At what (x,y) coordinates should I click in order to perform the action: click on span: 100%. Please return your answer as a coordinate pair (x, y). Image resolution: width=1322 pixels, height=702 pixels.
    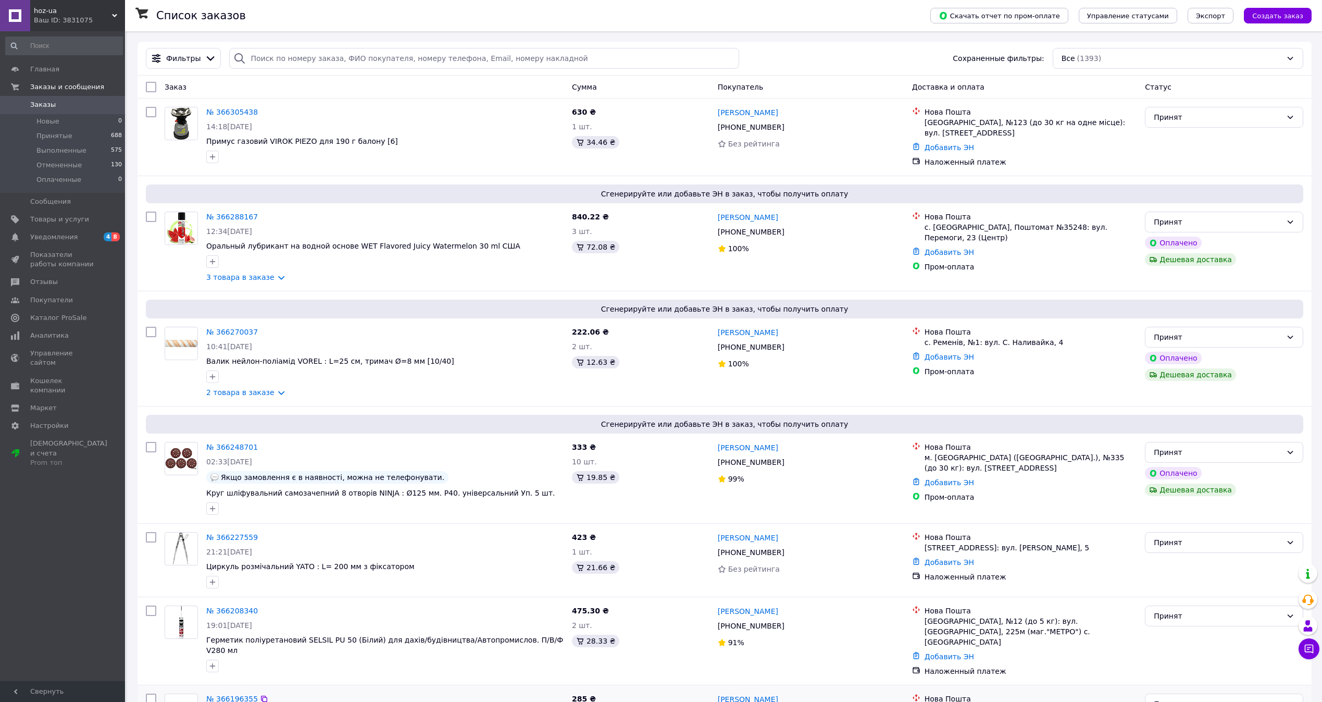
    Looking at the image, I should click on (739, 248).